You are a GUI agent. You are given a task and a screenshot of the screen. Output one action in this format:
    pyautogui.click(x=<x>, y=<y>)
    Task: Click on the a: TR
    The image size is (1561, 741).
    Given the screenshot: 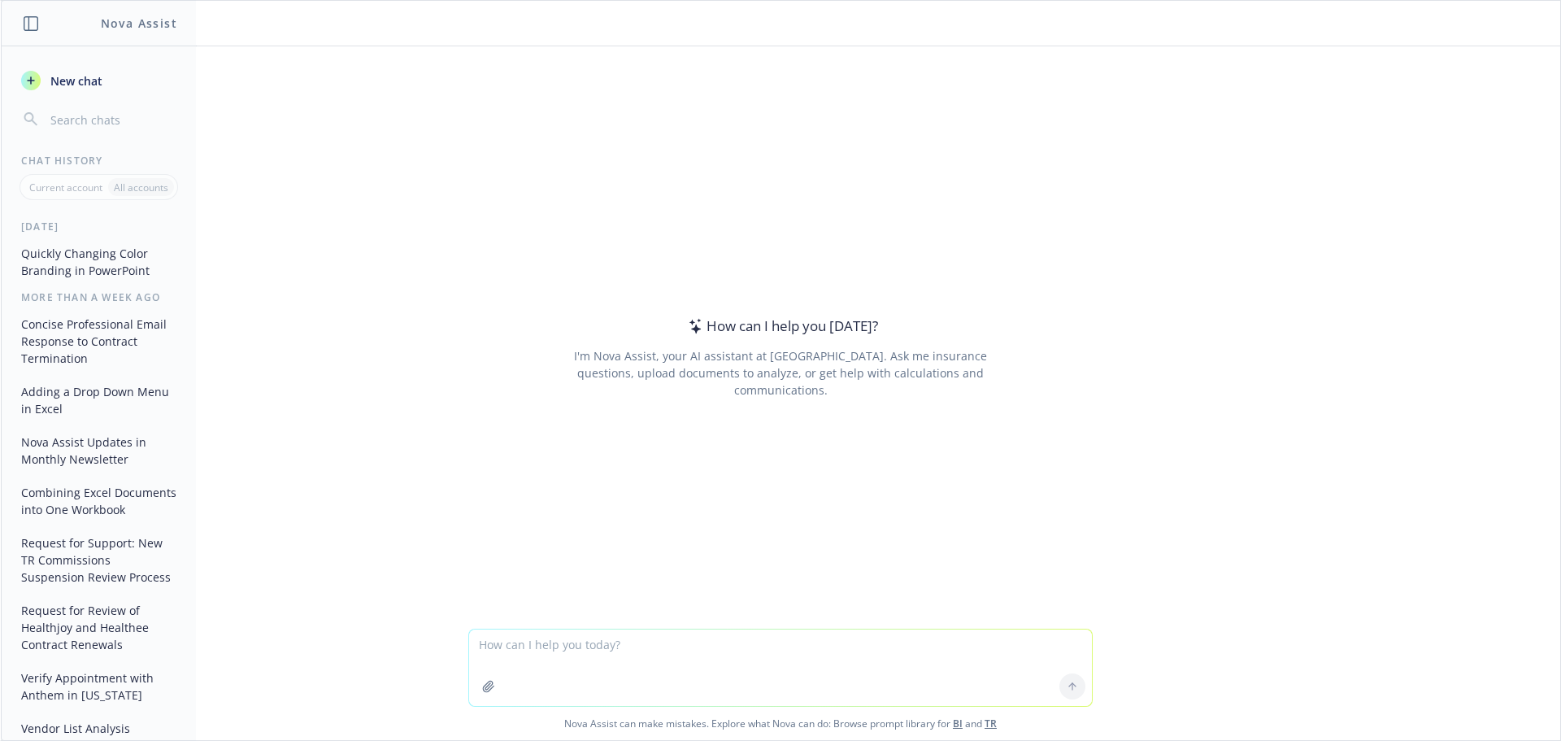 What is the action you would take?
    pyautogui.click(x=990, y=723)
    